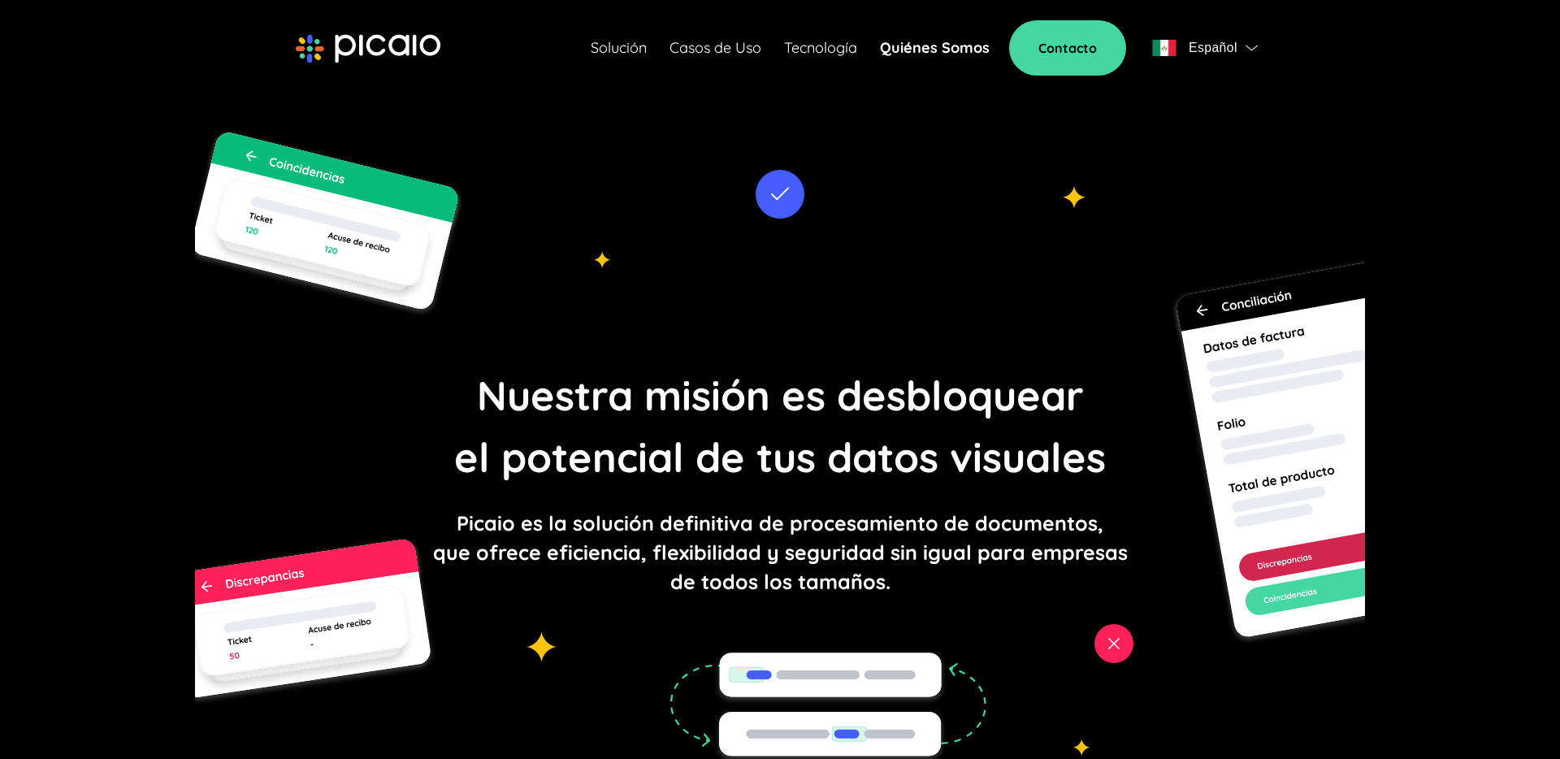  Describe the element at coordinates (368, 49) in the screenshot. I see `img: picaio-logo` at that location.